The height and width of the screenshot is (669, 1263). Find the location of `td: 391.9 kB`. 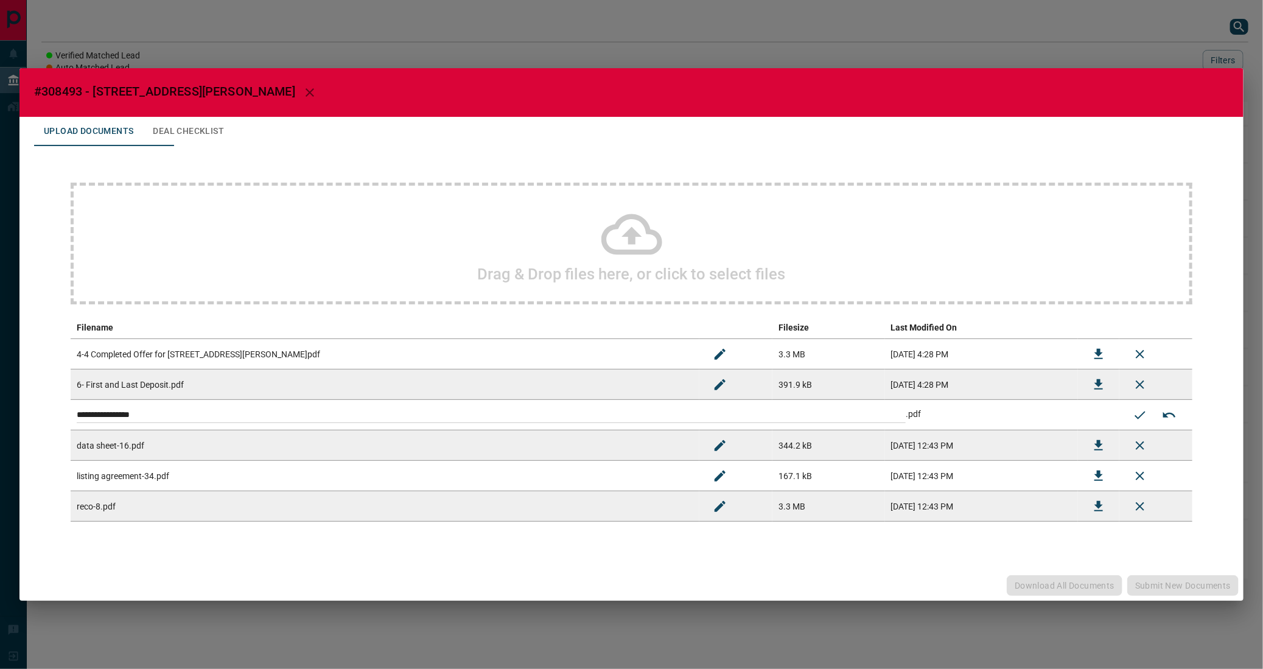

td: 391.9 kB is located at coordinates (829, 385).